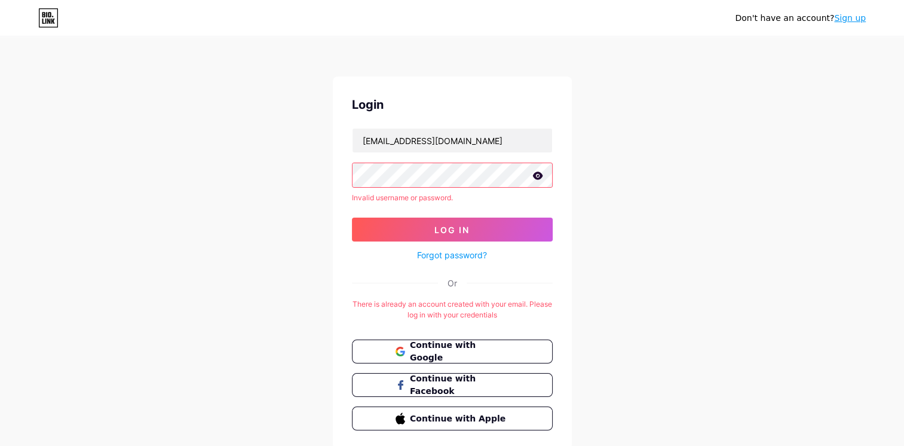 This screenshot has height=446, width=904. I want to click on div: Invalid username or password., so click(452, 198).